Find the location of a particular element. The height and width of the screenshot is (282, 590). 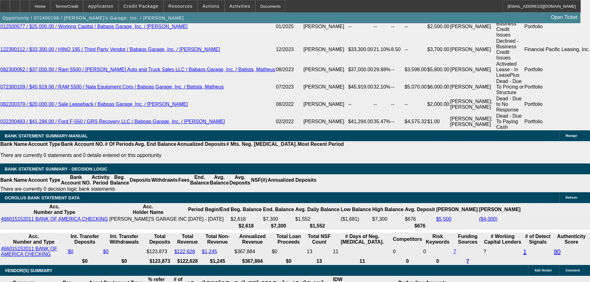

td: 8.50 is located at coordinates (398, 50).